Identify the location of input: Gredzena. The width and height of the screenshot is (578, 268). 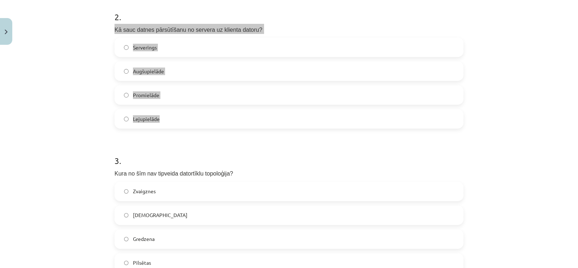
(126, 239).